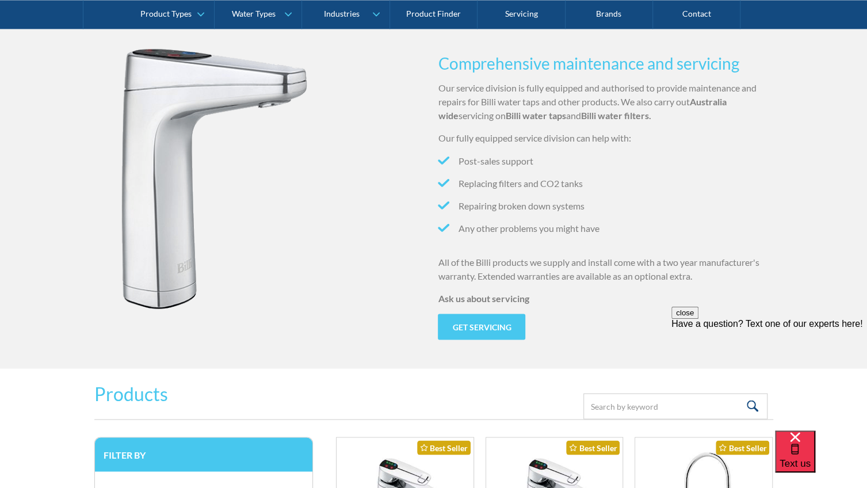  I want to click on a: Get servicing, so click(482, 326).